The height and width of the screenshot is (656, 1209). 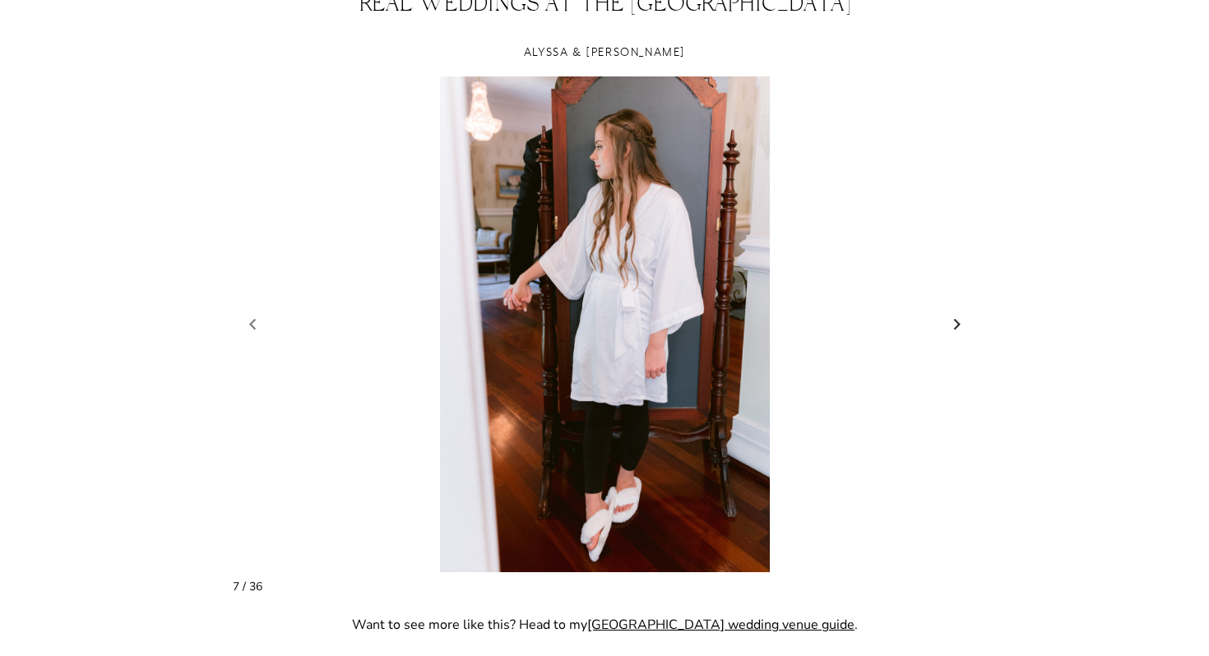 What do you see at coordinates (253, 325) in the screenshot?
I see `a: Previous slide` at bounding box center [253, 325].